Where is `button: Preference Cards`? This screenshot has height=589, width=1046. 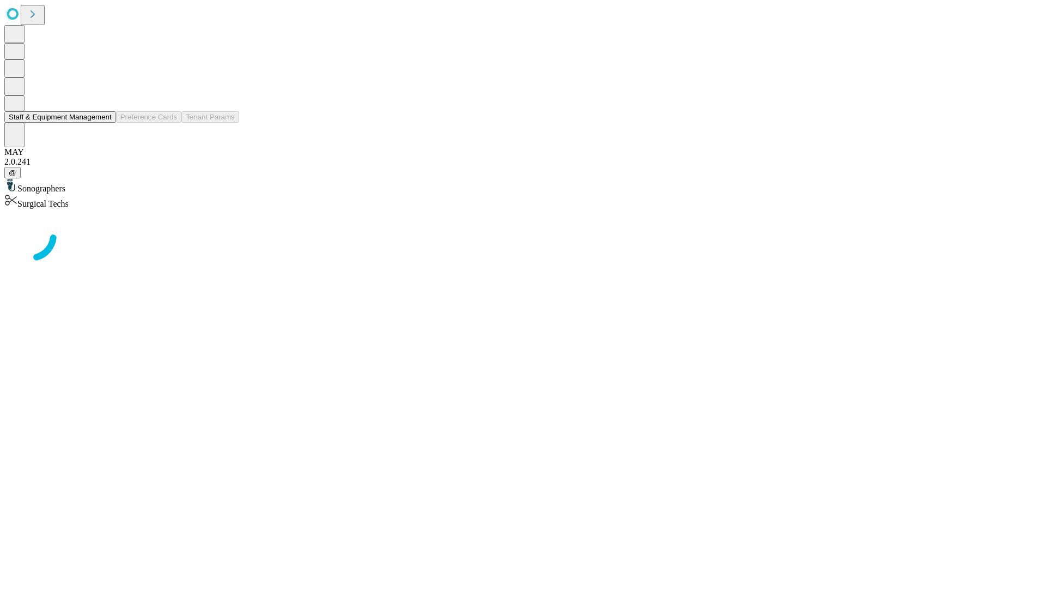 button: Preference Cards is located at coordinates (149, 117).